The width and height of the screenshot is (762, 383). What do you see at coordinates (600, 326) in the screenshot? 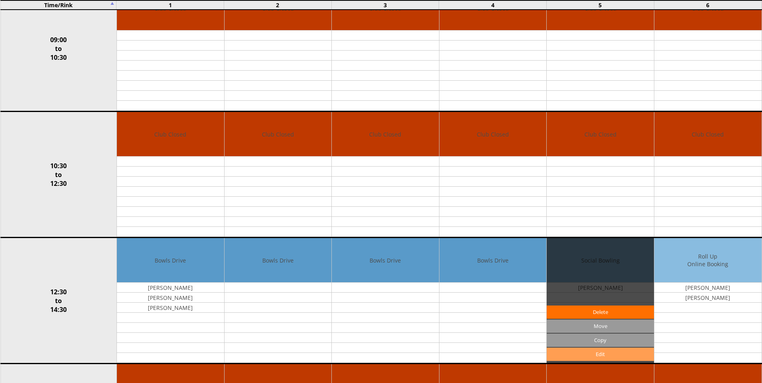
I see `input: Move` at bounding box center [600, 326].